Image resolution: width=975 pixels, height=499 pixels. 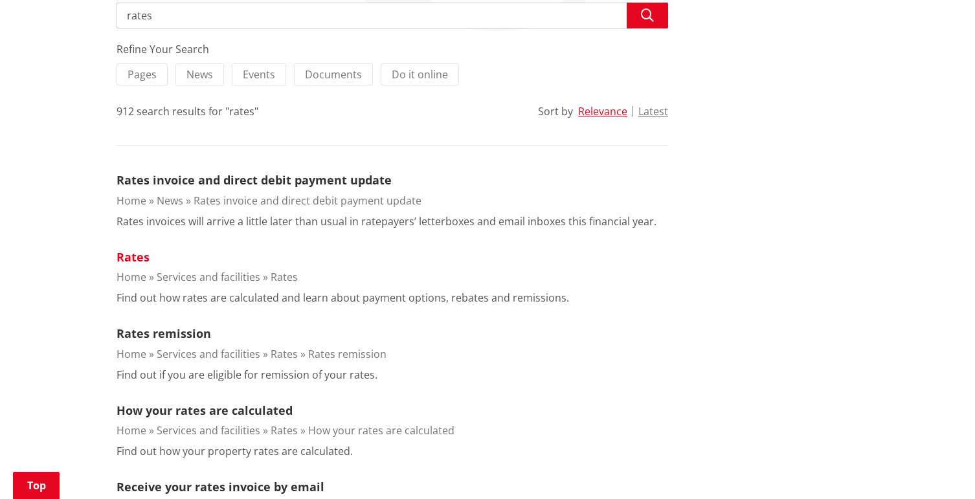 What do you see at coordinates (142, 74) in the screenshot?
I see `span: Pages` at bounding box center [142, 74].